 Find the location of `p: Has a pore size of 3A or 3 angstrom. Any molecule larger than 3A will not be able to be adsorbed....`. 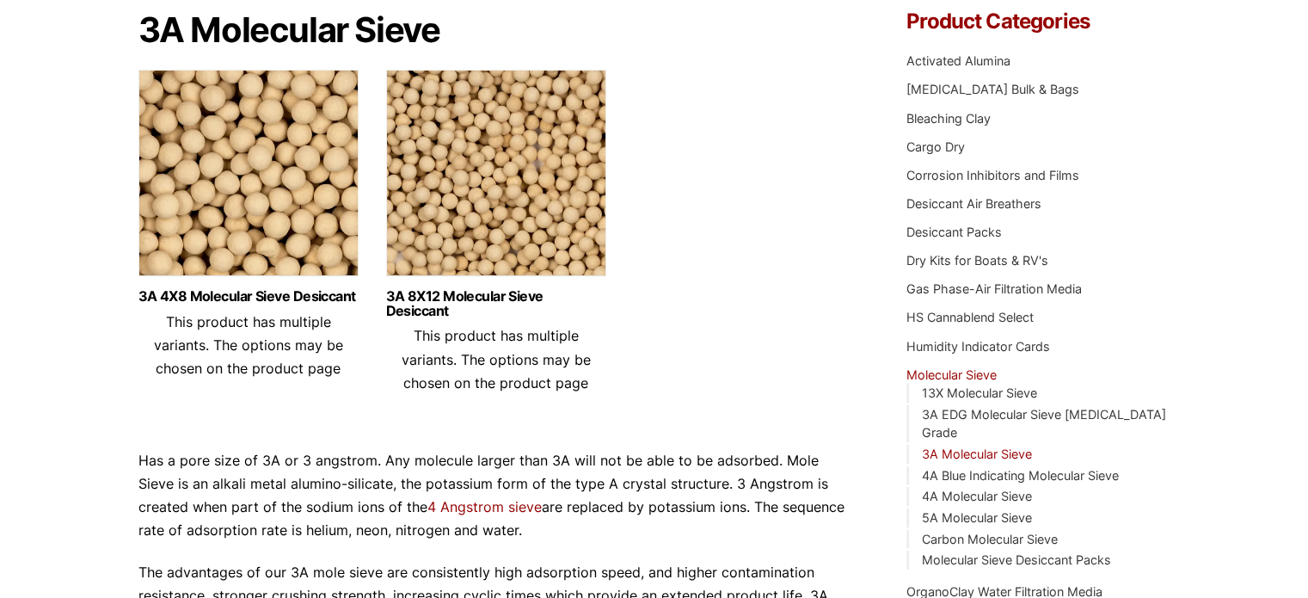

p: Has a pore size of 3A or 3 angstrom. Any molecule larger than 3A will not be able to be adsorbed.... is located at coordinates (497, 495).